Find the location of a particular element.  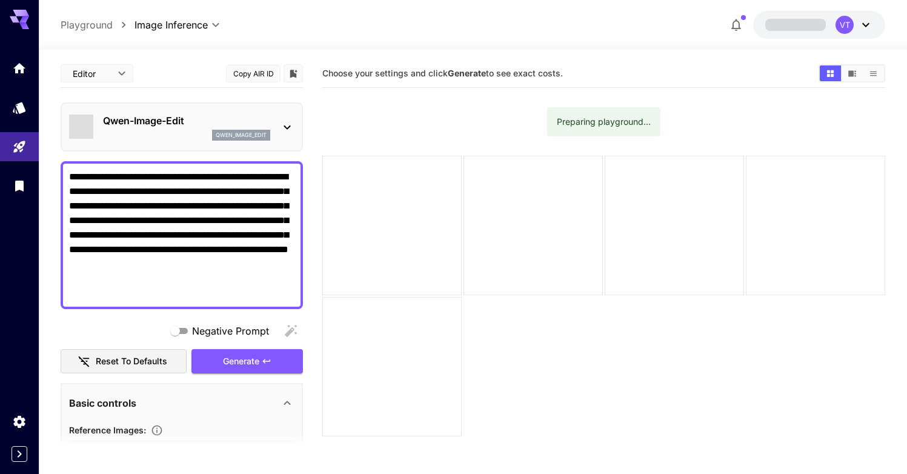

div: Settings is located at coordinates (19, 421).